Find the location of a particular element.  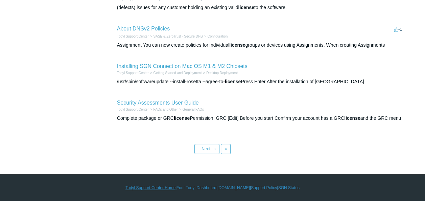

div: Assignment You can now create policies for individual groups or devices using Assignments. When c... is located at coordinates (261, 45).